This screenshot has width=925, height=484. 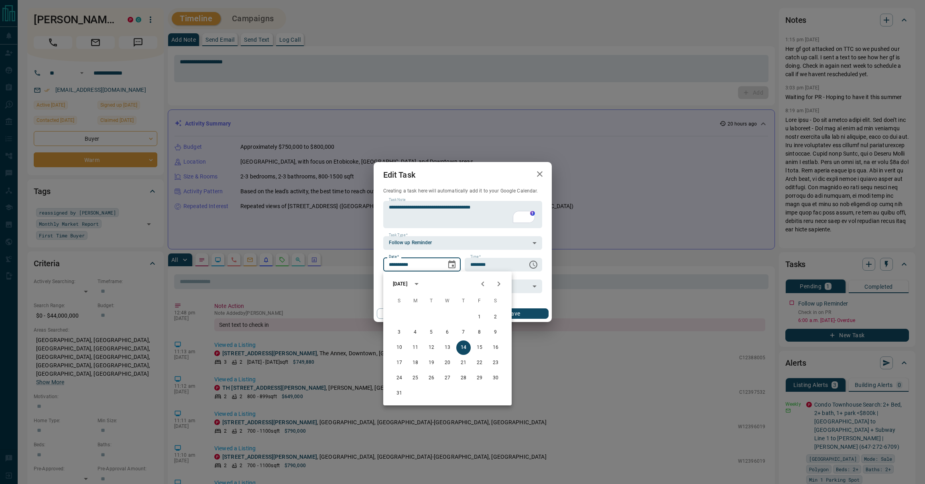 I want to click on button: 6, so click(x=447, y=333).